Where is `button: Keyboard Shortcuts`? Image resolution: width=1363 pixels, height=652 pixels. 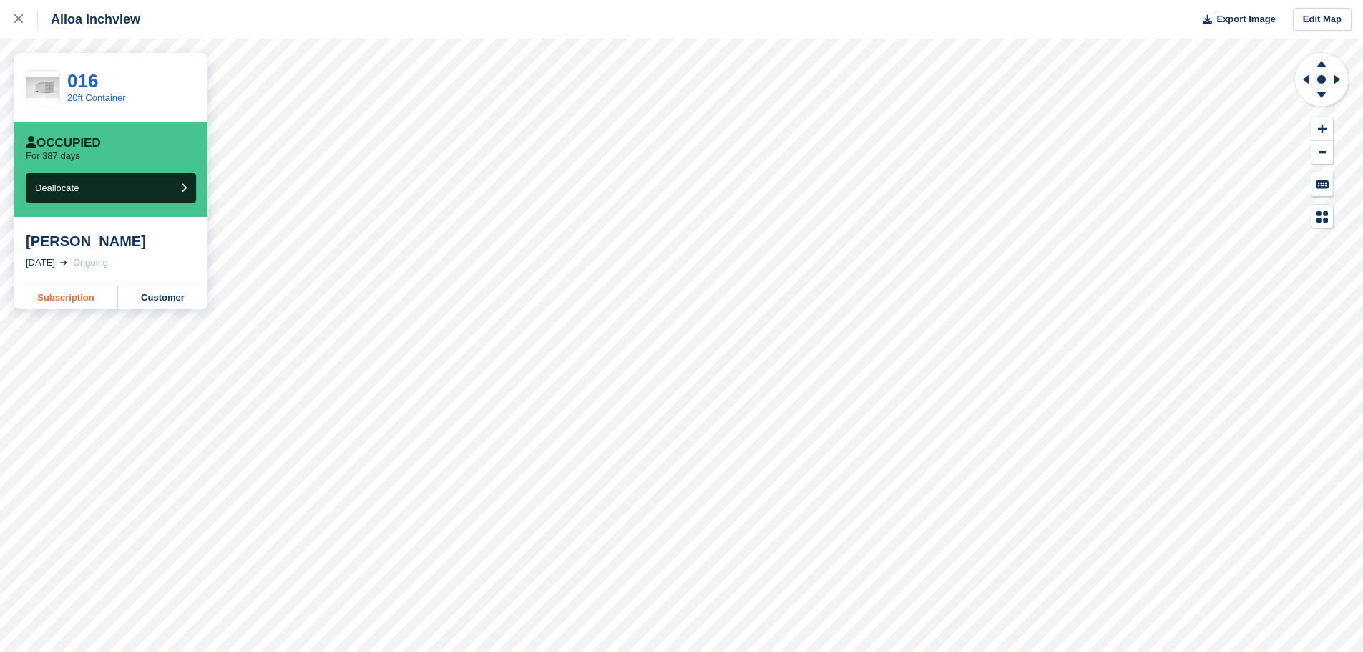 button: Keyboard Shortcuts is located at coordinates (1322, 184).